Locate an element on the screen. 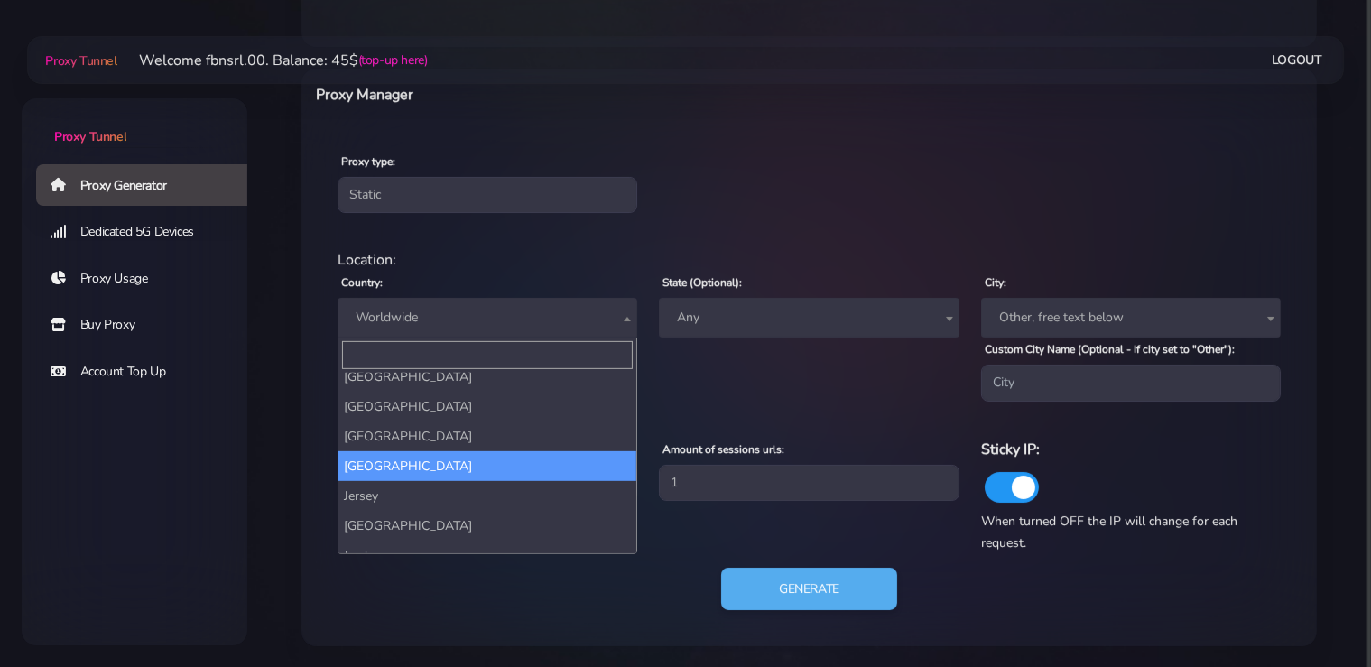 Image resolution: width=1371 pixels, height=667 pixels. a: Dedicated 5G Devices is located at coordinates (149, 232).